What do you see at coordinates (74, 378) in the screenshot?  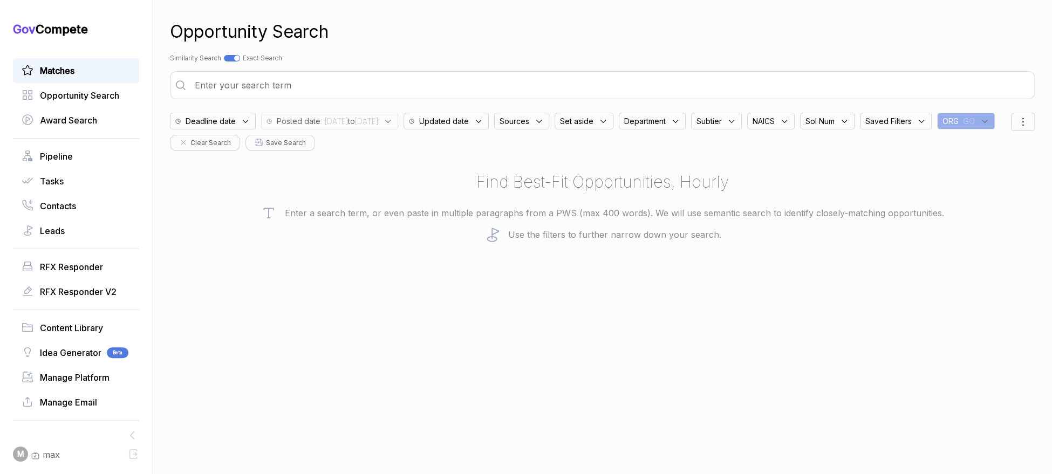 I see `span: Manage Platform` at bounding box center [74, 378].